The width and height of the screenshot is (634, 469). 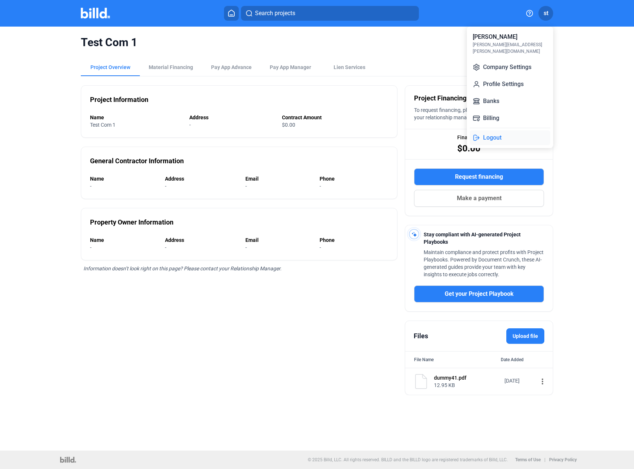 What do you see at coordinates (510, 67) in the screenshot?
I see `button: Company Settings` at bounding box center [510, 67].